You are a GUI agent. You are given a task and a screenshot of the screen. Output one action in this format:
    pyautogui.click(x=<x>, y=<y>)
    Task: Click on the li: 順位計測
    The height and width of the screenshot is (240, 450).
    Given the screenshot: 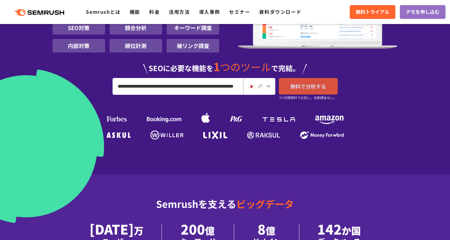 What is the action you would take?
    pyautogui.click(x=136, y=46)
    